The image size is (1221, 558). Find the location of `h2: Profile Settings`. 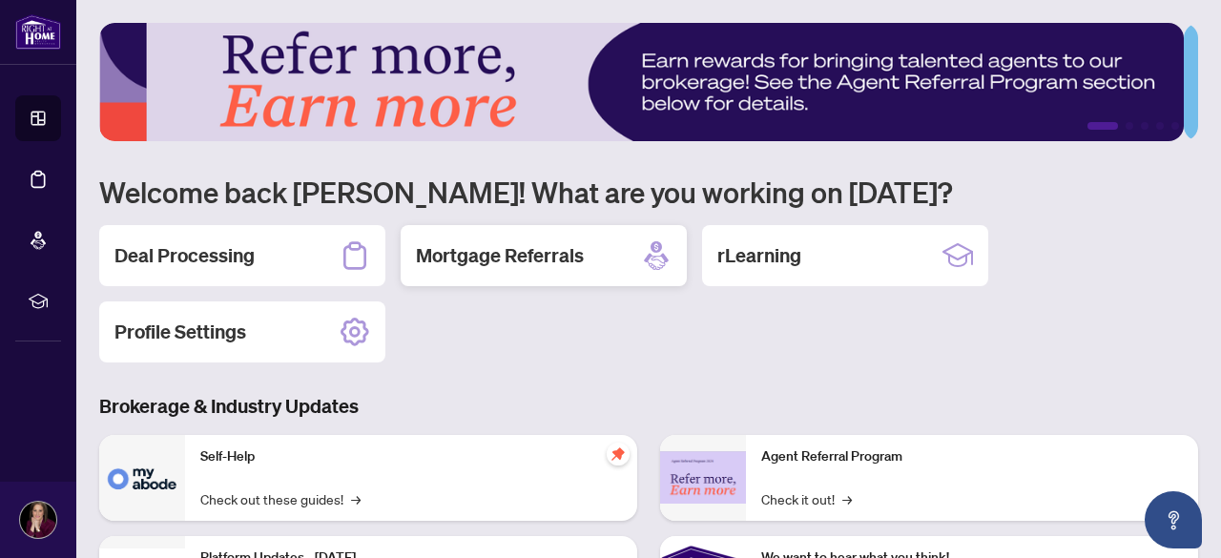

h2: Profile Settings is located at coordinates (180, 332).